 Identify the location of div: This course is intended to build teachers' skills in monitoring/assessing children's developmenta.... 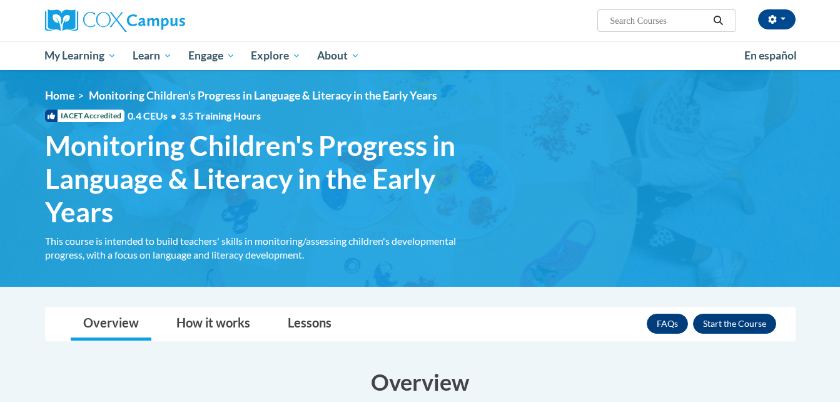
(261, 248).